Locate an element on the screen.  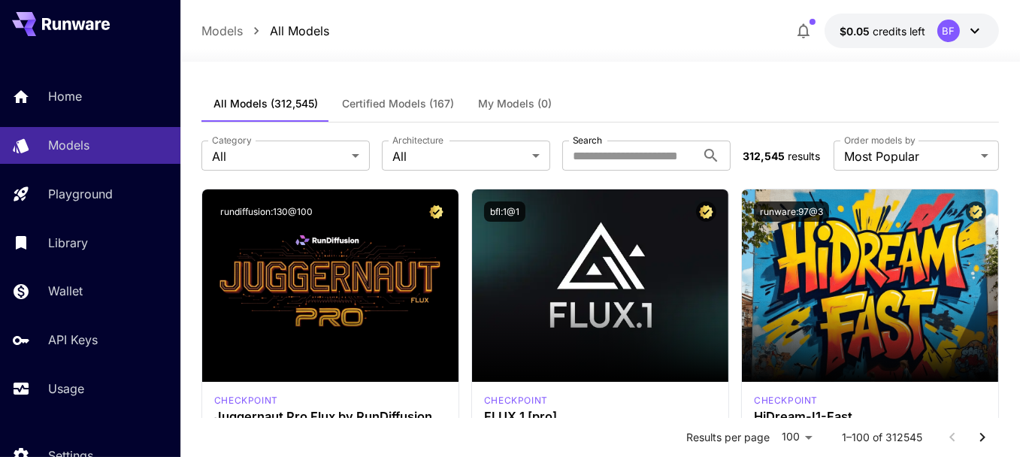
h3: Juggernaut Pro Flux by RunDiffusion is located at coordinates (330, 416).